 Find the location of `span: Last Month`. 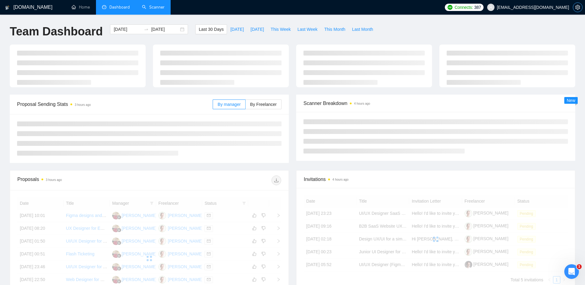

span: Last Month is located at coordinates (362, 29).